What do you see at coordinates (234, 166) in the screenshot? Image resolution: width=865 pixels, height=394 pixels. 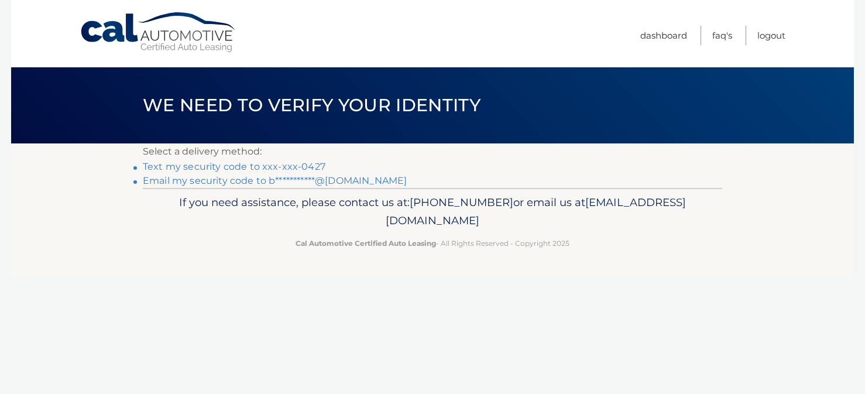 I see `a: Text my security code to xxx-xxx-0427` at bounding box center [234, 166].